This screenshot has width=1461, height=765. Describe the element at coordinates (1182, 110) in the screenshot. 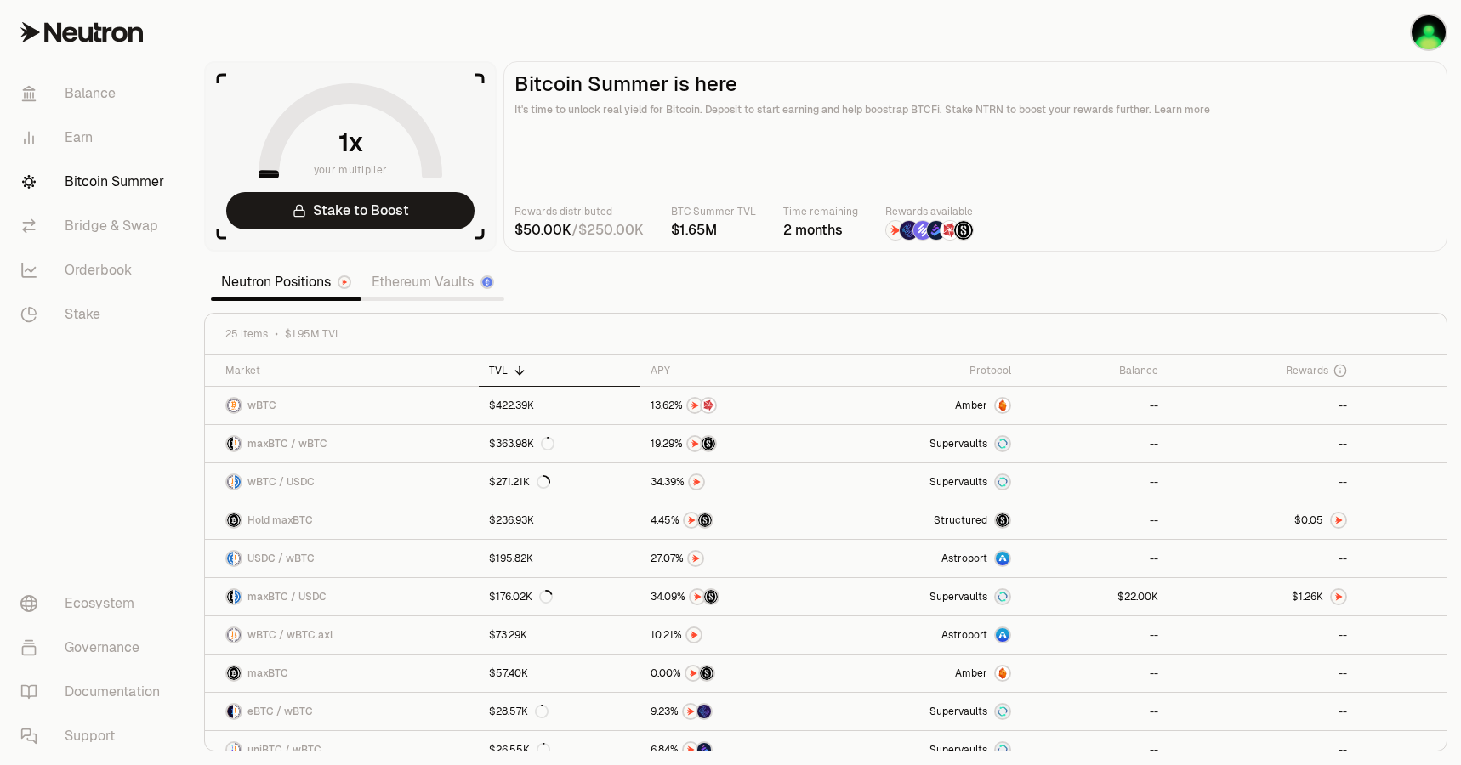

I see `a: Learn more` at that location.